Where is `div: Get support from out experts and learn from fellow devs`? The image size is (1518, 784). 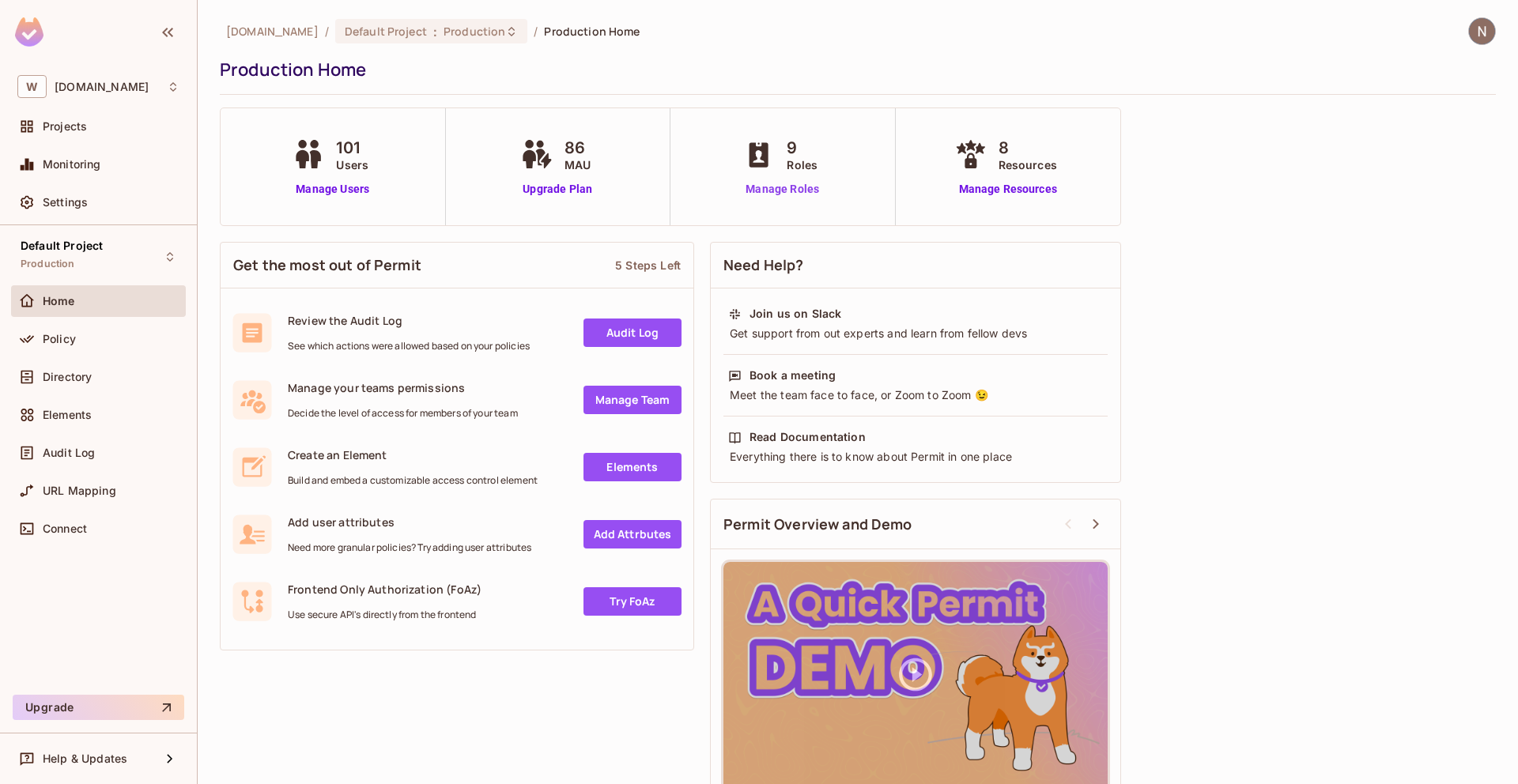 div: Get support from out experts and learn from fellow devs is located at coordinates (916, 334).